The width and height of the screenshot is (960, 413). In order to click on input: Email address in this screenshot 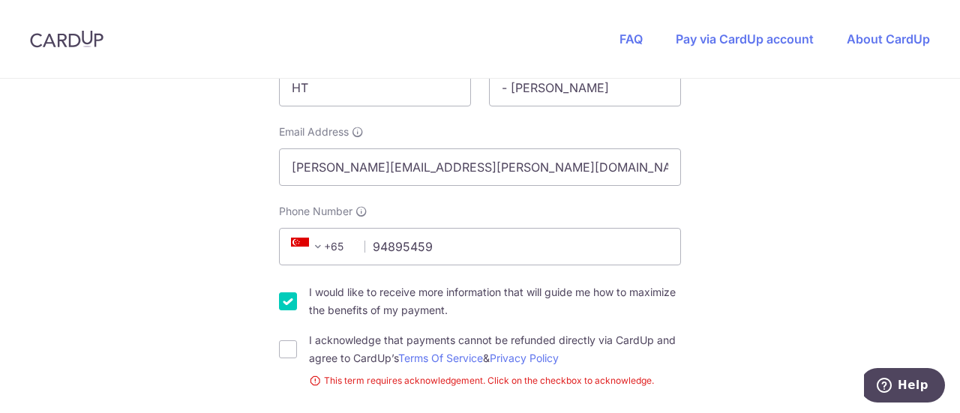, I will do `click(480, 167)`.